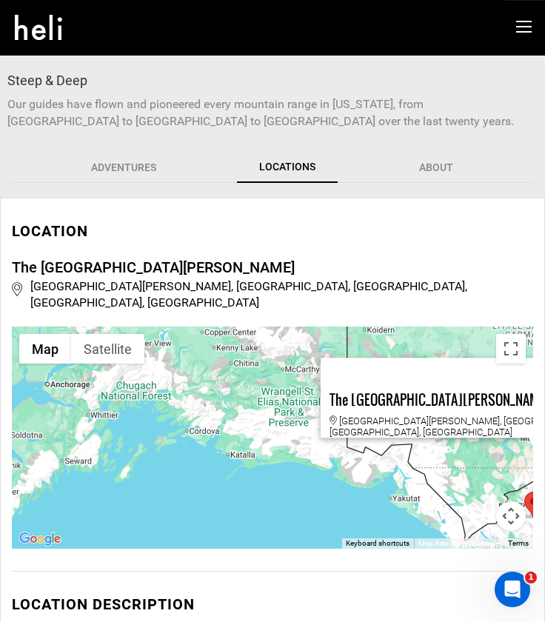 The image size is (545, 622). Describe the element at coordinates (531, 577) in the screenshot. I see `span: 1` at that location.